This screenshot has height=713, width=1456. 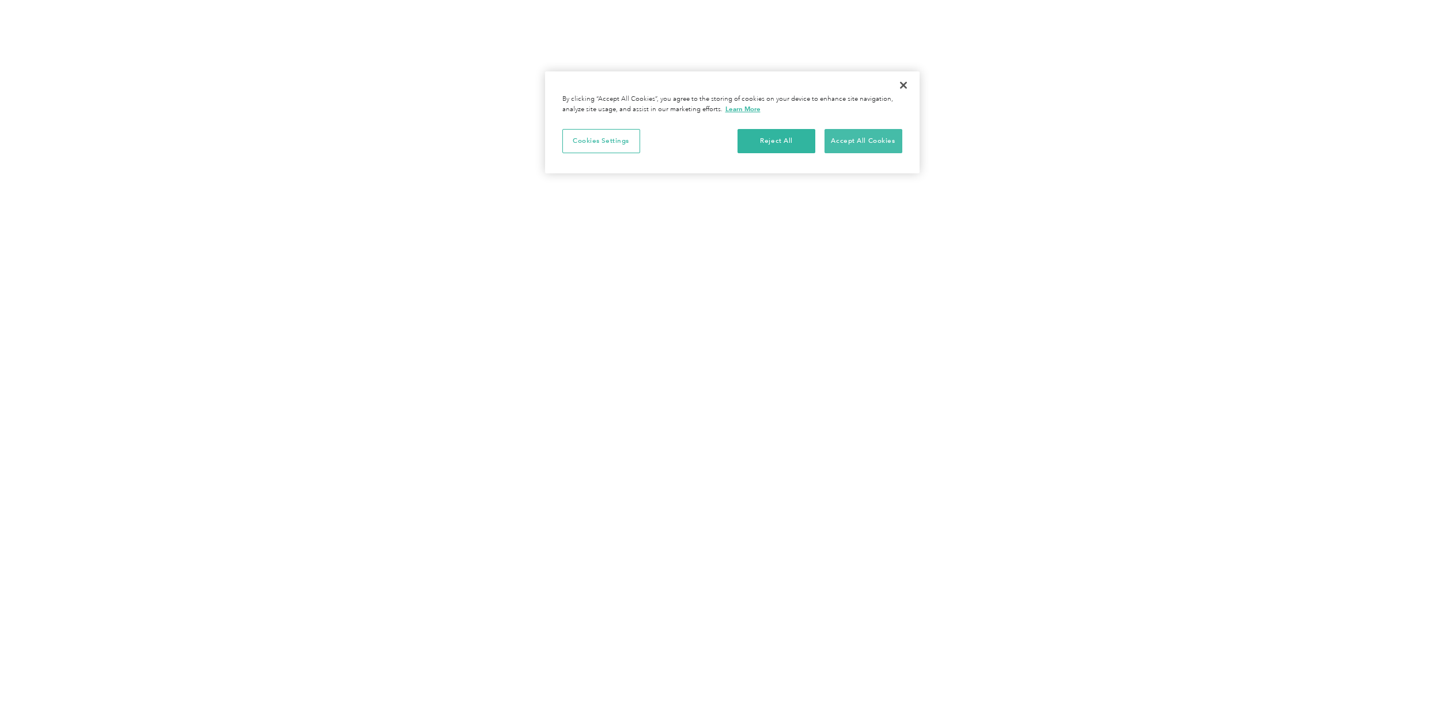 I want to click on button: Accept All Cookies, so click(x=863, y=141).